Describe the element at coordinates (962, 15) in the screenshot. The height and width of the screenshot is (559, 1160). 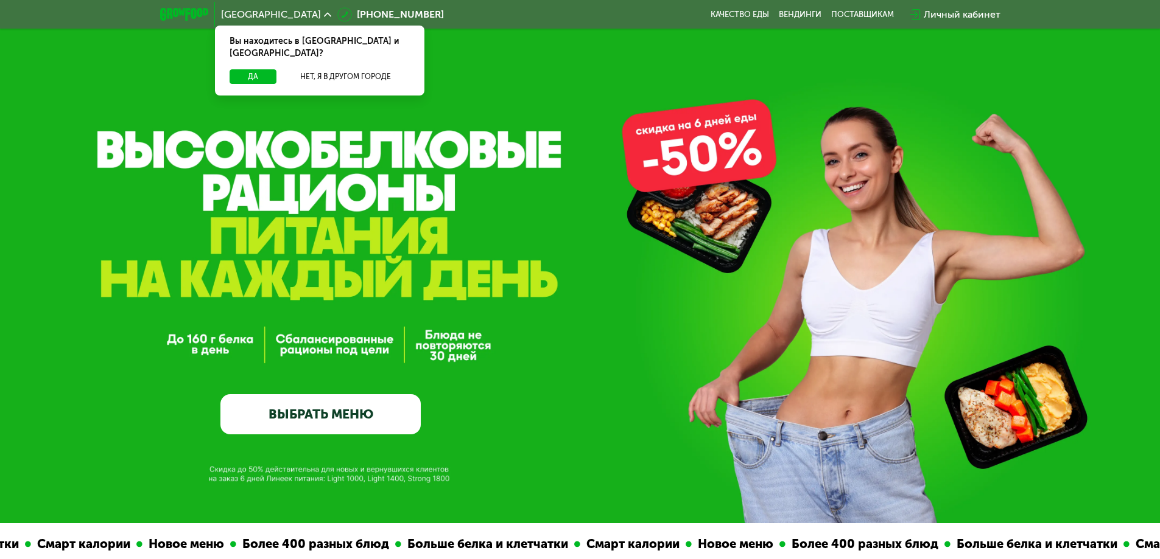
I see `div: Личный кабинет` at that location.